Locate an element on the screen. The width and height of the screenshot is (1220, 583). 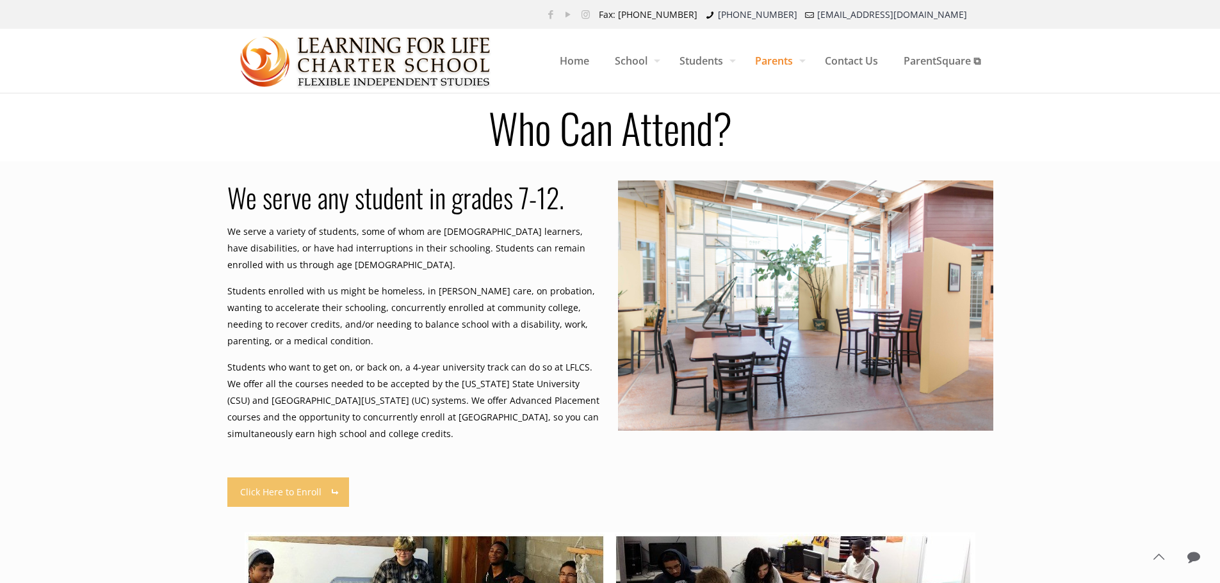
a: Parents is located at coordinates (777, 61).